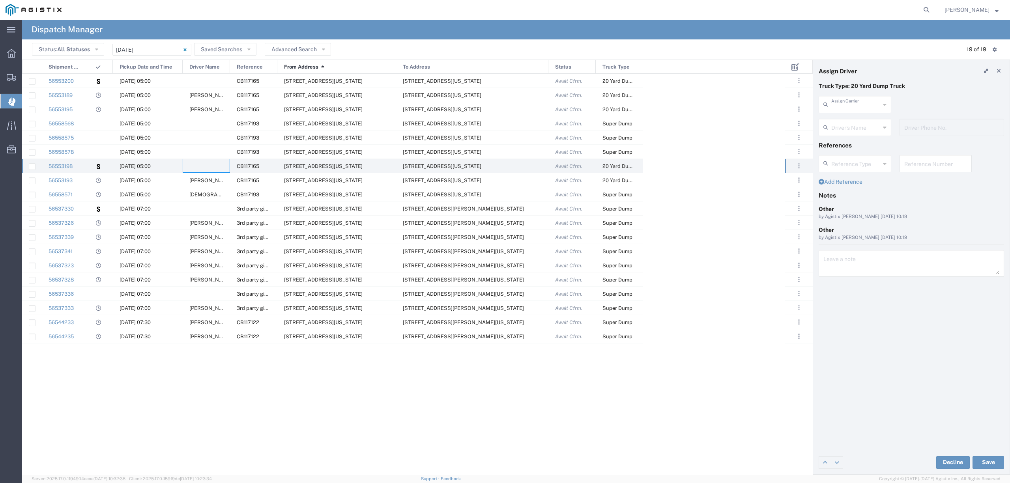 This screenshot has height=483, width=1010. What do you see at coordinates (211, 322) in the screenshot?
I see `span: Danelle Schlinger` at bounding box center [211, 322].